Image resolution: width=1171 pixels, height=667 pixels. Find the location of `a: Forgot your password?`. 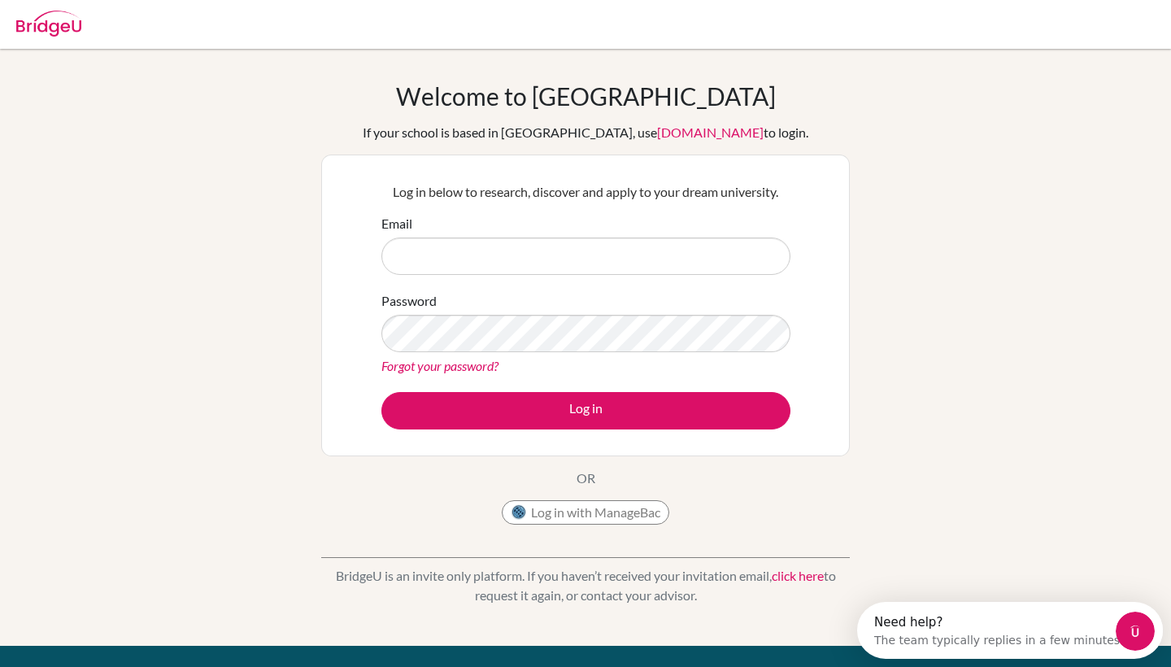

a: Forgot your password? is located at coordinates (440, 365).